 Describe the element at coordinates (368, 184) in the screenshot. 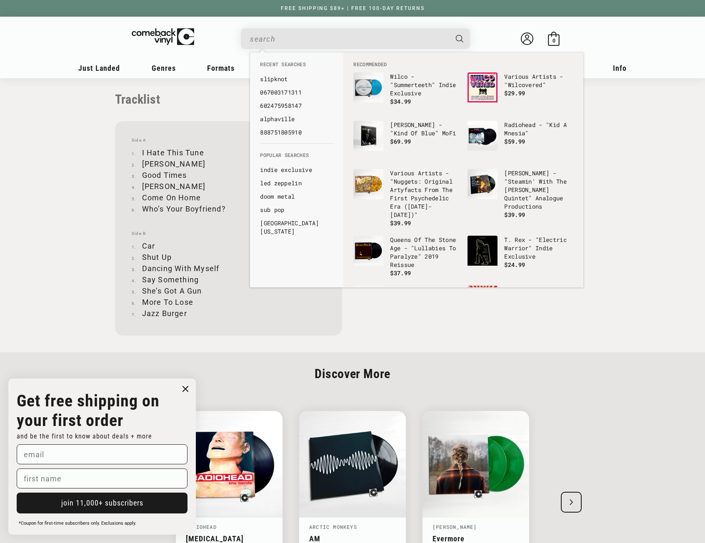

I see `img: Various Artists - "Nuggets: Original Artyfacts From The First Psychedelic Era (1965-1968)"` at that location.